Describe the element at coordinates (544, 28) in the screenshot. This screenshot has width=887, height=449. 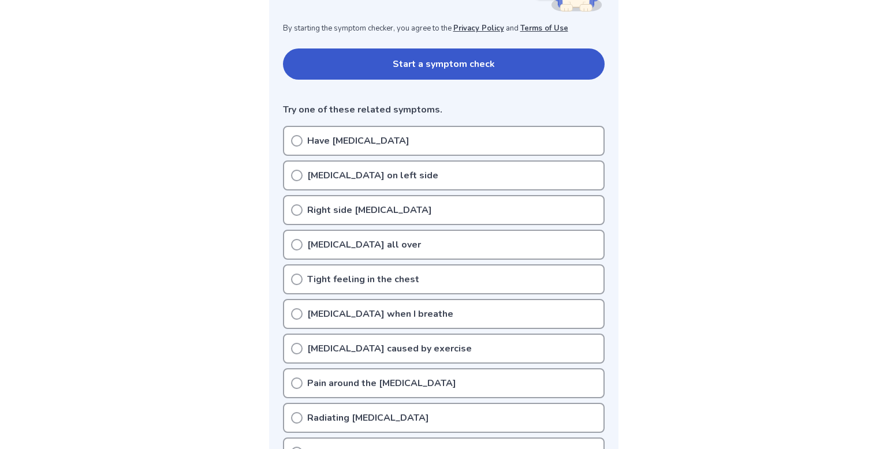
I see `a: Terms of Use` at that location.